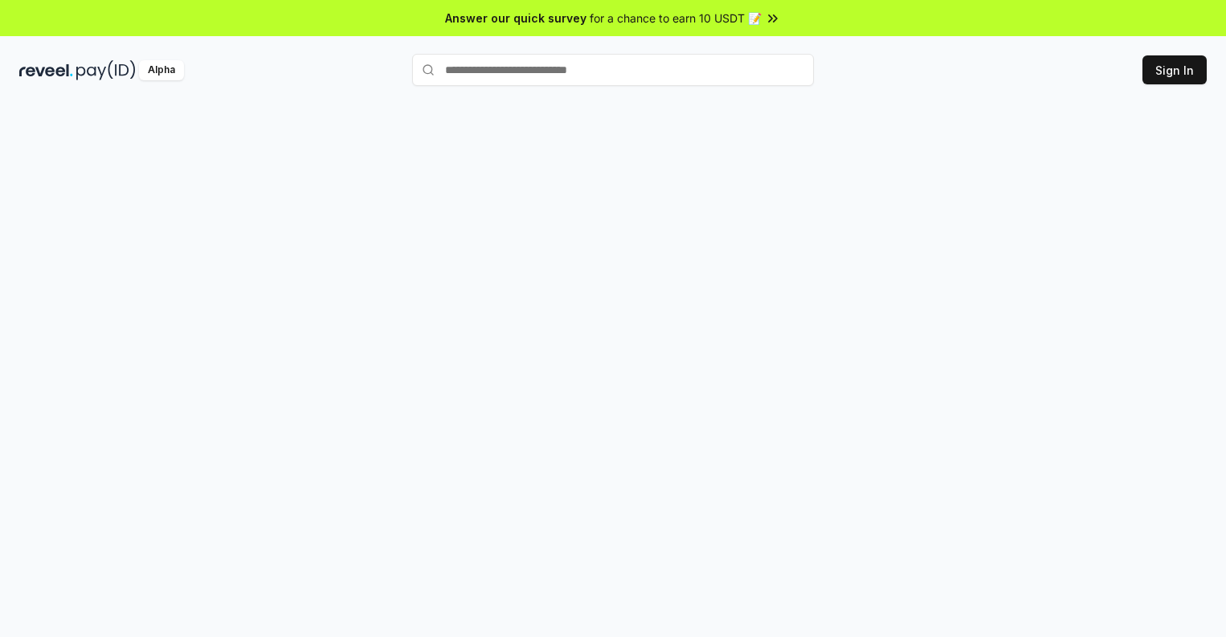 The width and height of the screenshot is (1226, 637). What do you see at coordinates (675, 18) in the screenshot?
I see `span: for a chance to earn 10 USDT 📝` at bounding box center [675, 18].